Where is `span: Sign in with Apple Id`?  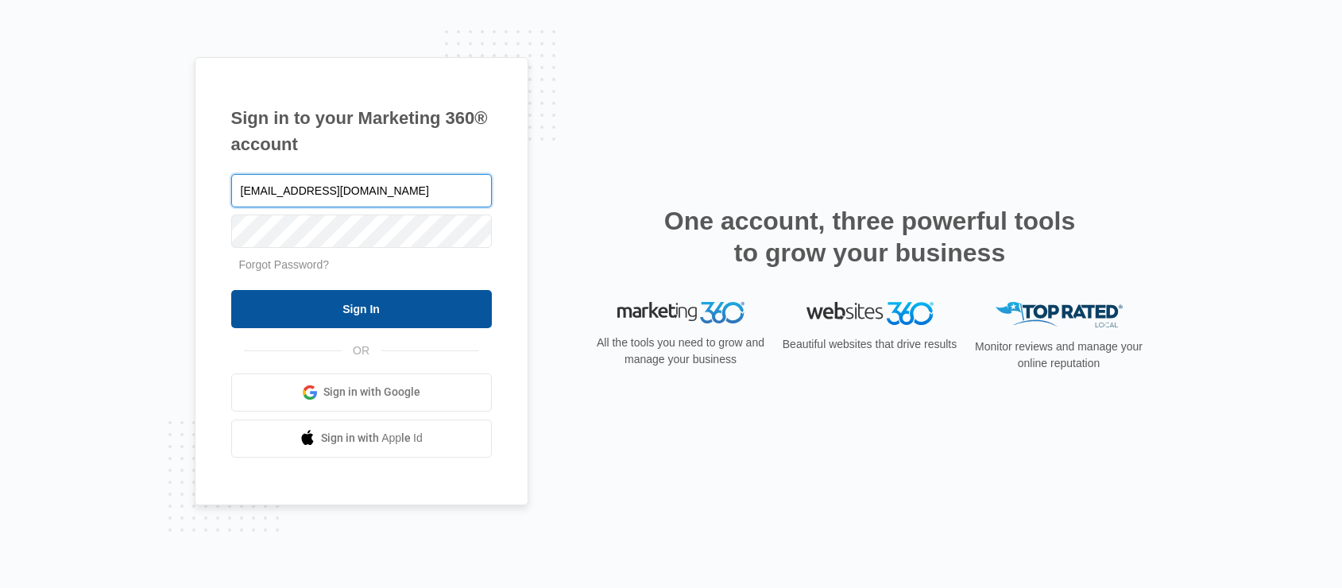
span: Sign in with Apple Id is located at coordinates (372, 438).